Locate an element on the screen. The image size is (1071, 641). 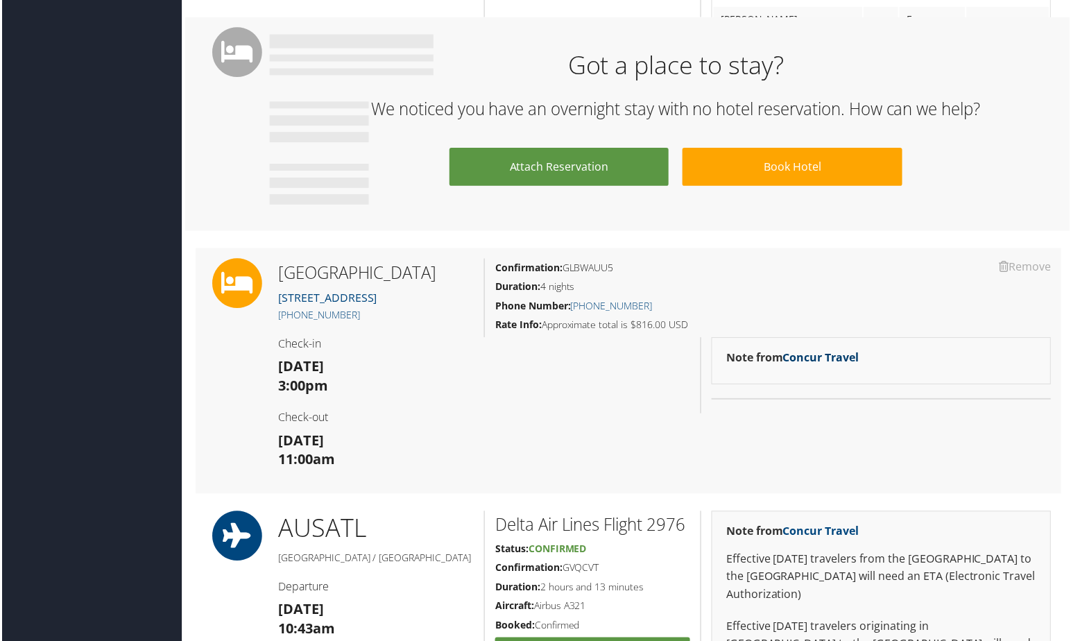
h5: 4 nights is located at coordinates (773, 288).